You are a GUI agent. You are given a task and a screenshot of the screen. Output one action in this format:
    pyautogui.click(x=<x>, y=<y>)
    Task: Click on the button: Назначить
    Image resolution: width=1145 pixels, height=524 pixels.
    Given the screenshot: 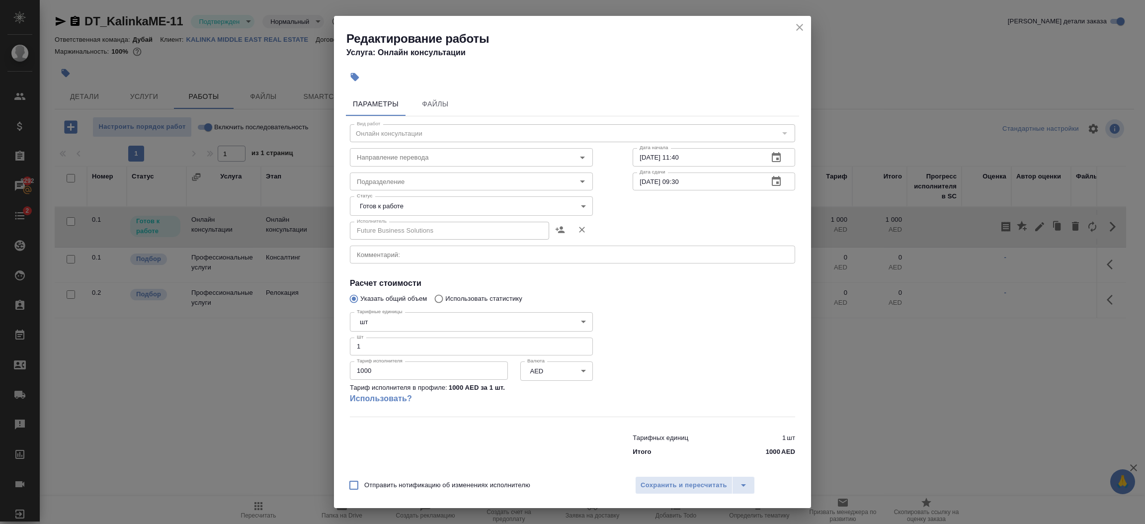 What is the action you would take?
    pyautogui.click(x=560, y=230)
    